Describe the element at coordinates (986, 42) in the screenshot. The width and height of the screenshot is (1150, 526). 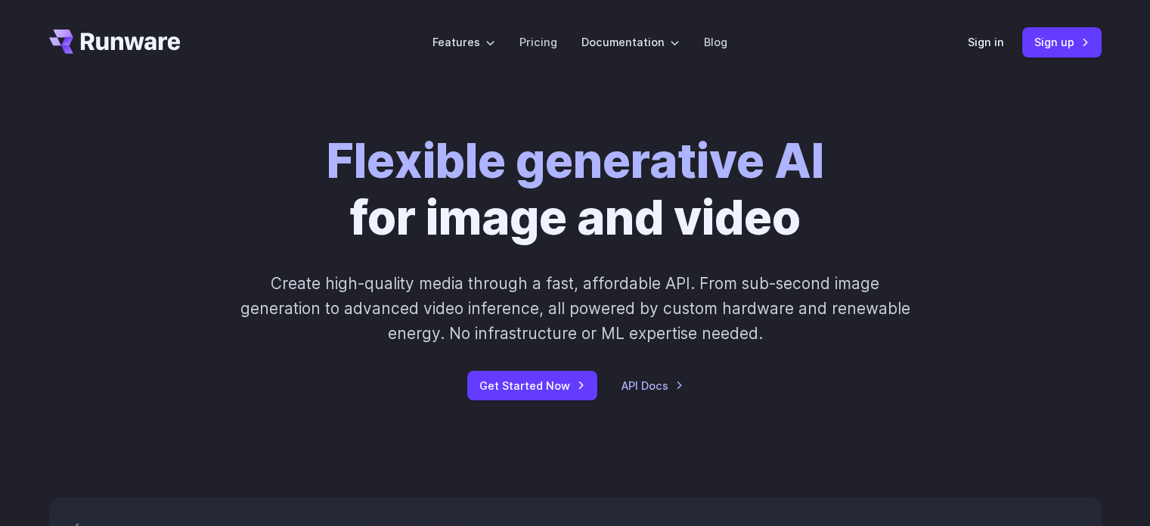
I see `a: Sign in` at that location.